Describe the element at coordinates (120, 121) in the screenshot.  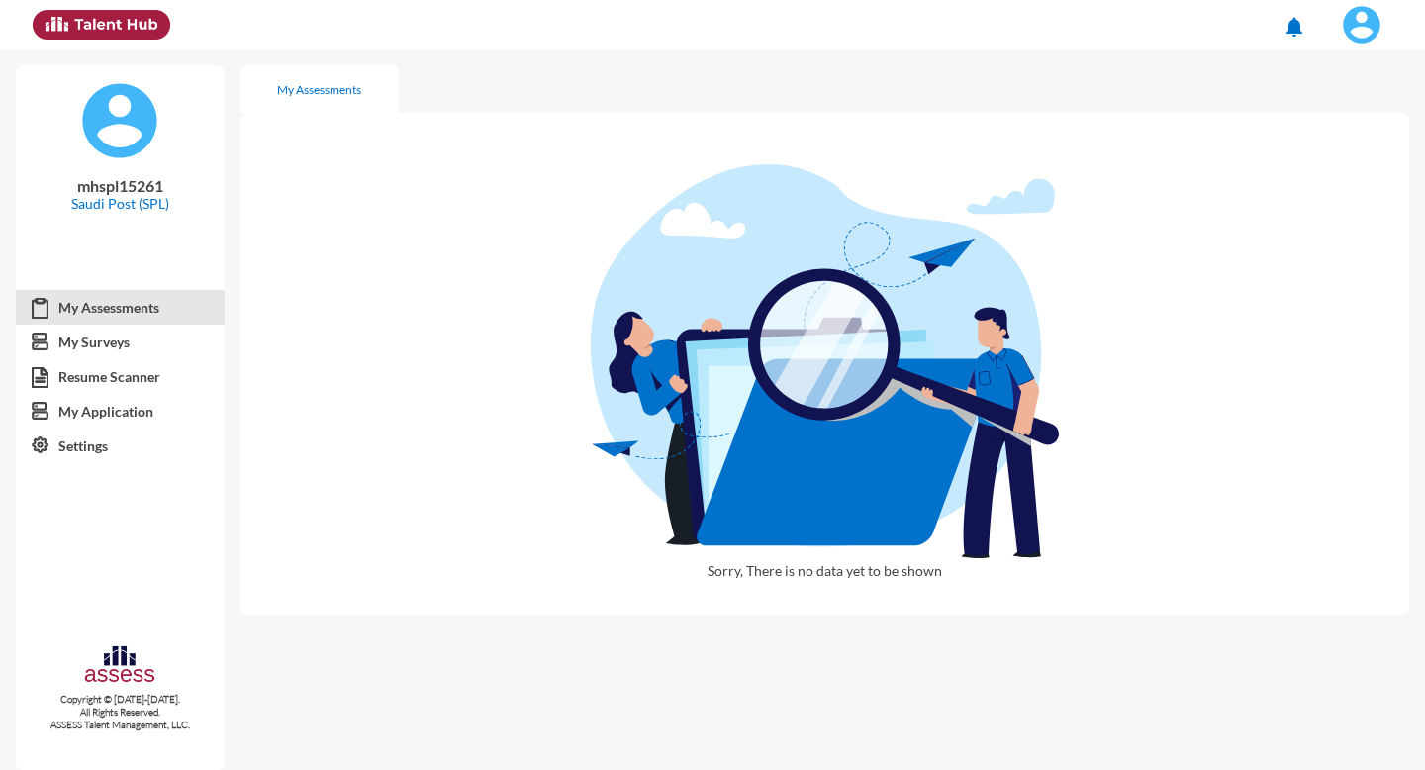
I see `img: default%20profile%20image.svg` at that location.